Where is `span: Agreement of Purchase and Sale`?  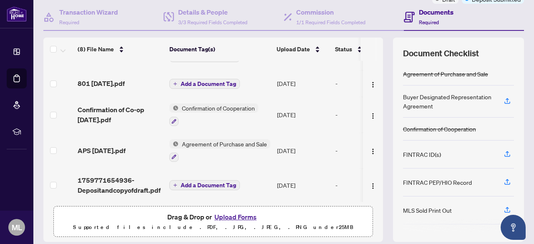 span: Agreement of Purchase and Sale is located at coordinates (224, 144).